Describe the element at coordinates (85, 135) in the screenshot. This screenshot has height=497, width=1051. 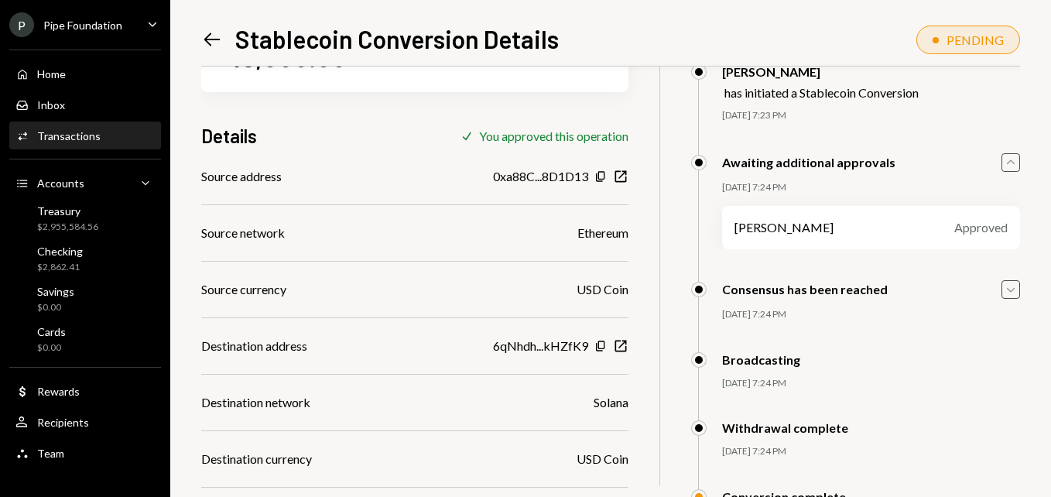
I see `a: Transactions` at that location.